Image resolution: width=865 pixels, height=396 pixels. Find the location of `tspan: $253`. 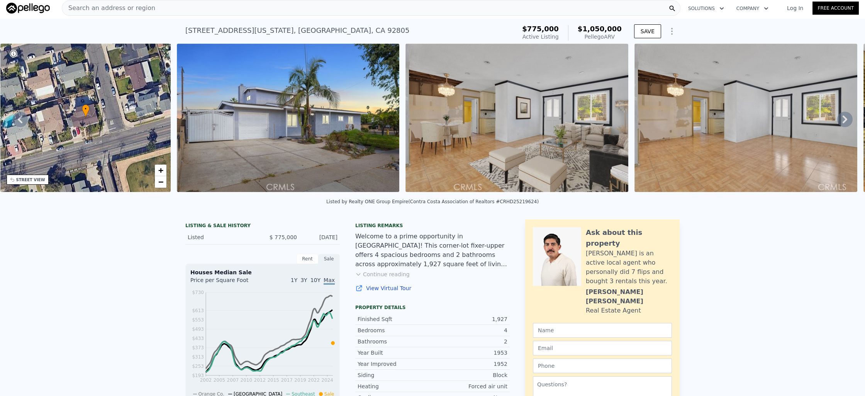

tspan: $253 is located at coordinates (198, 366).